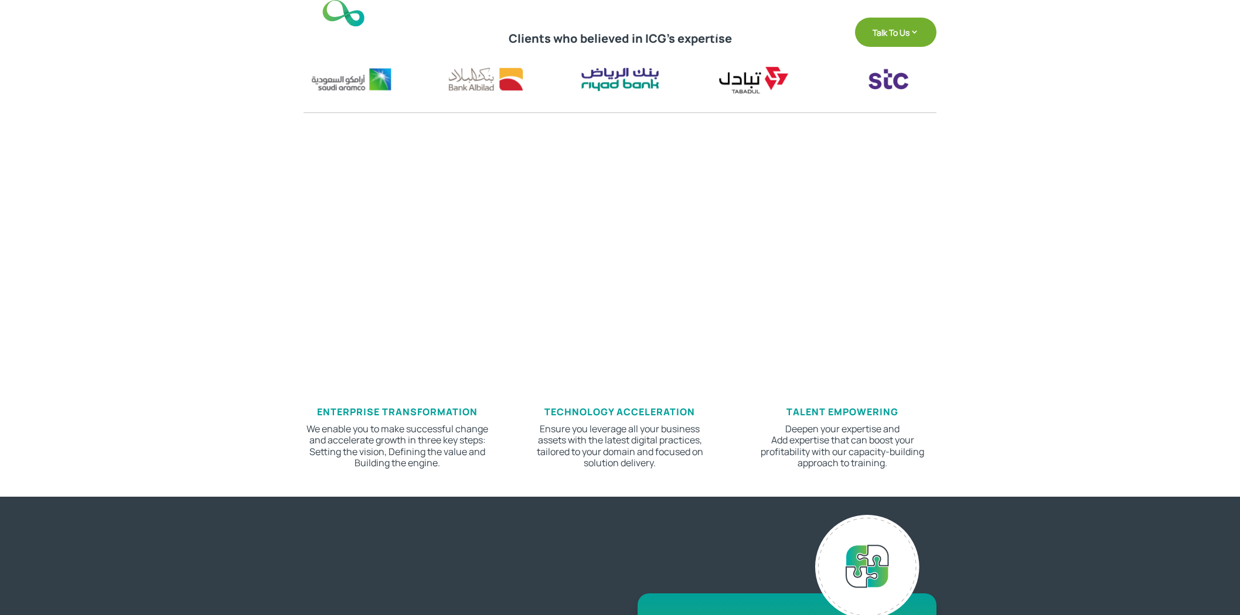 The width and height of the screenshot is (1240, 615). What do you see at coordinates (619, 412) in the screenshot?
I see `span: Technology Acceleration` at bounding box center [619, 412].